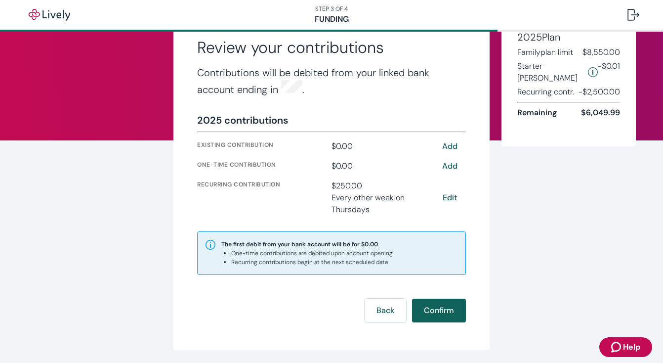  What do you see at coordinates (546, 92) in the screenshot?
I see `span: Recurring contr.` at bounding box center [546, 92].